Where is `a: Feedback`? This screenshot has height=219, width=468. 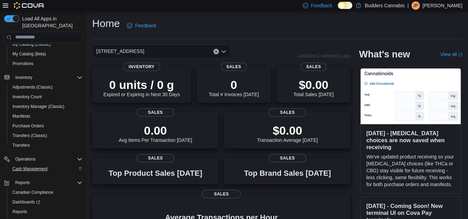 a: Feedback is located at coordinates (141, 26).